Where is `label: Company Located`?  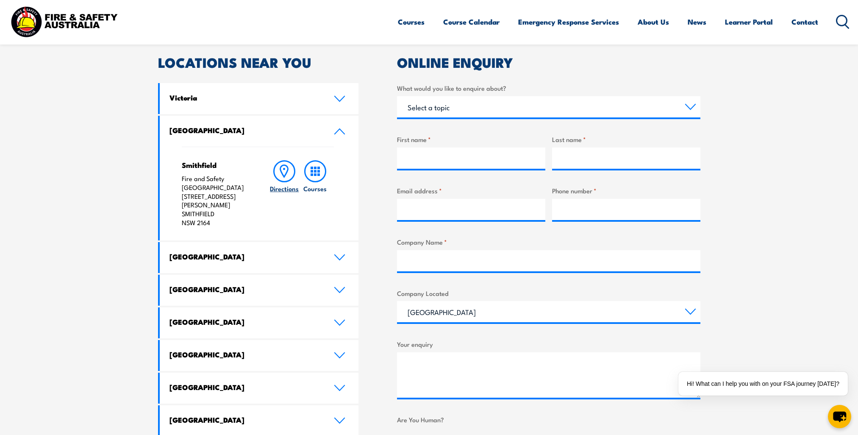 label: Company Located is located at coordinates (548, 293).